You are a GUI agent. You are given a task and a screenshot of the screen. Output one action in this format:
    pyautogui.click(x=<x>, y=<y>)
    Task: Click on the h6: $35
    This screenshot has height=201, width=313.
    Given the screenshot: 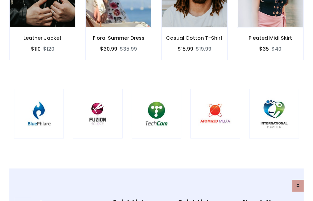 What is the action you would take?
    pyautogui.click(x=264, y=49)
    